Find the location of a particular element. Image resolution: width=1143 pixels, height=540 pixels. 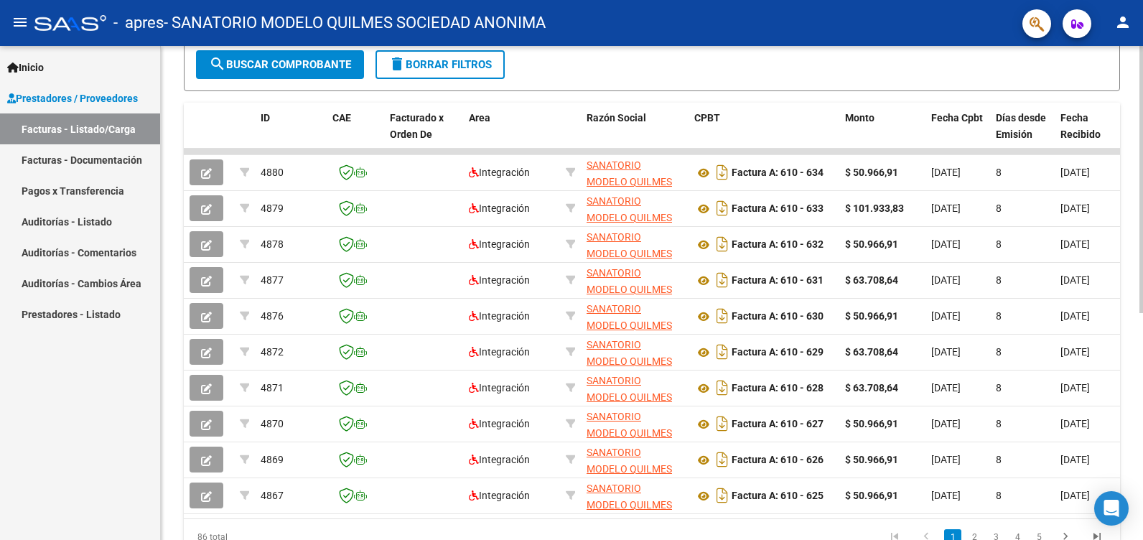

span: Prestadores / Proveedores is located at coordinates (72, 98).